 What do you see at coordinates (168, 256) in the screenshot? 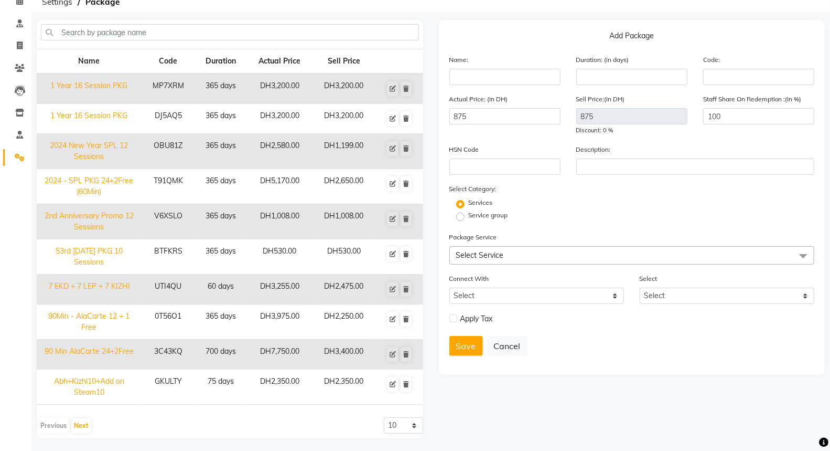
I see `td: BTFKRS` at bounding box center [168, 256].